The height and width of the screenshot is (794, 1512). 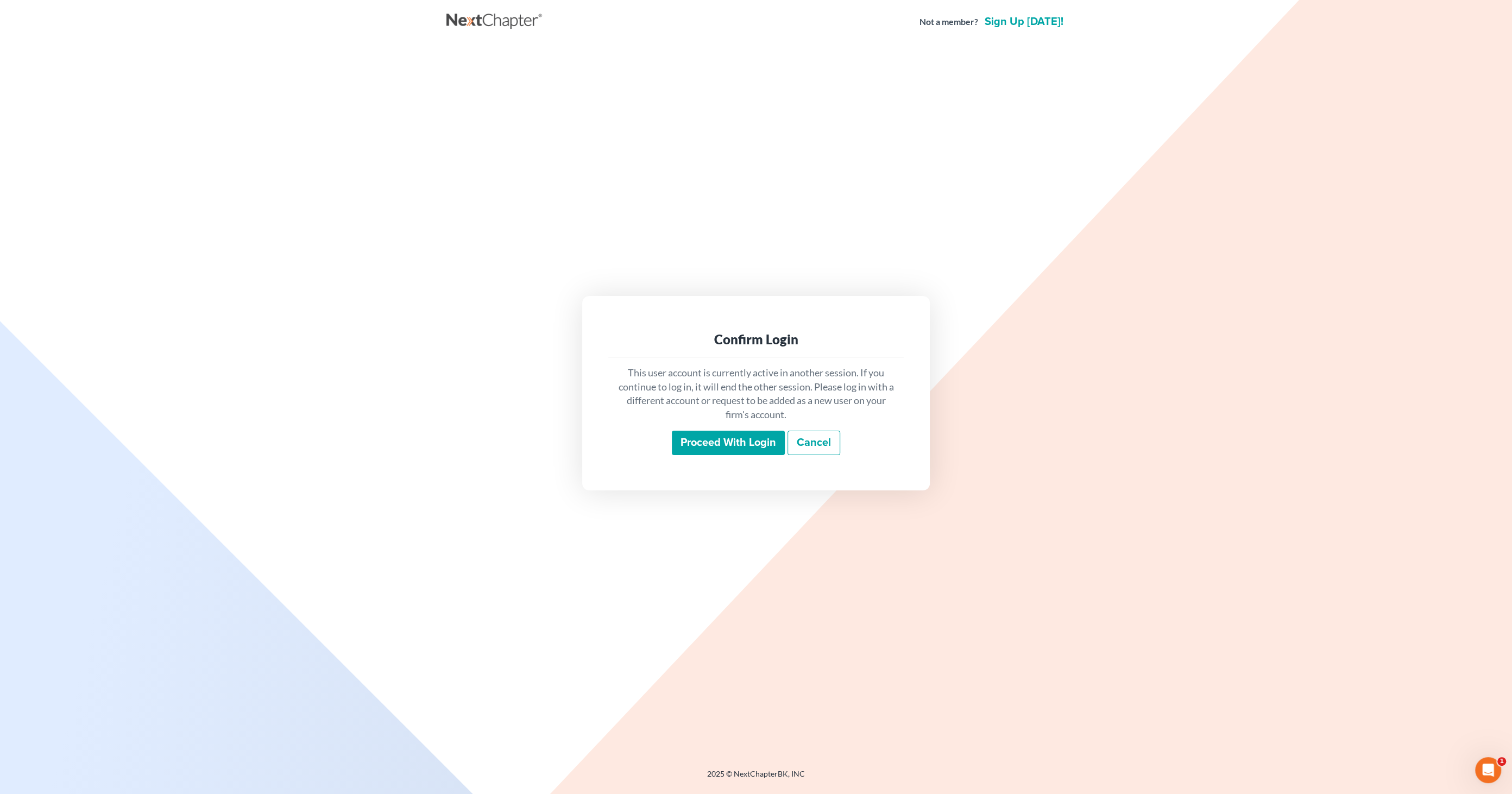 What do you see at coordinates (814, 443) in the screenshot?
I see `a: Cancel` at bounding box center [814, 443].